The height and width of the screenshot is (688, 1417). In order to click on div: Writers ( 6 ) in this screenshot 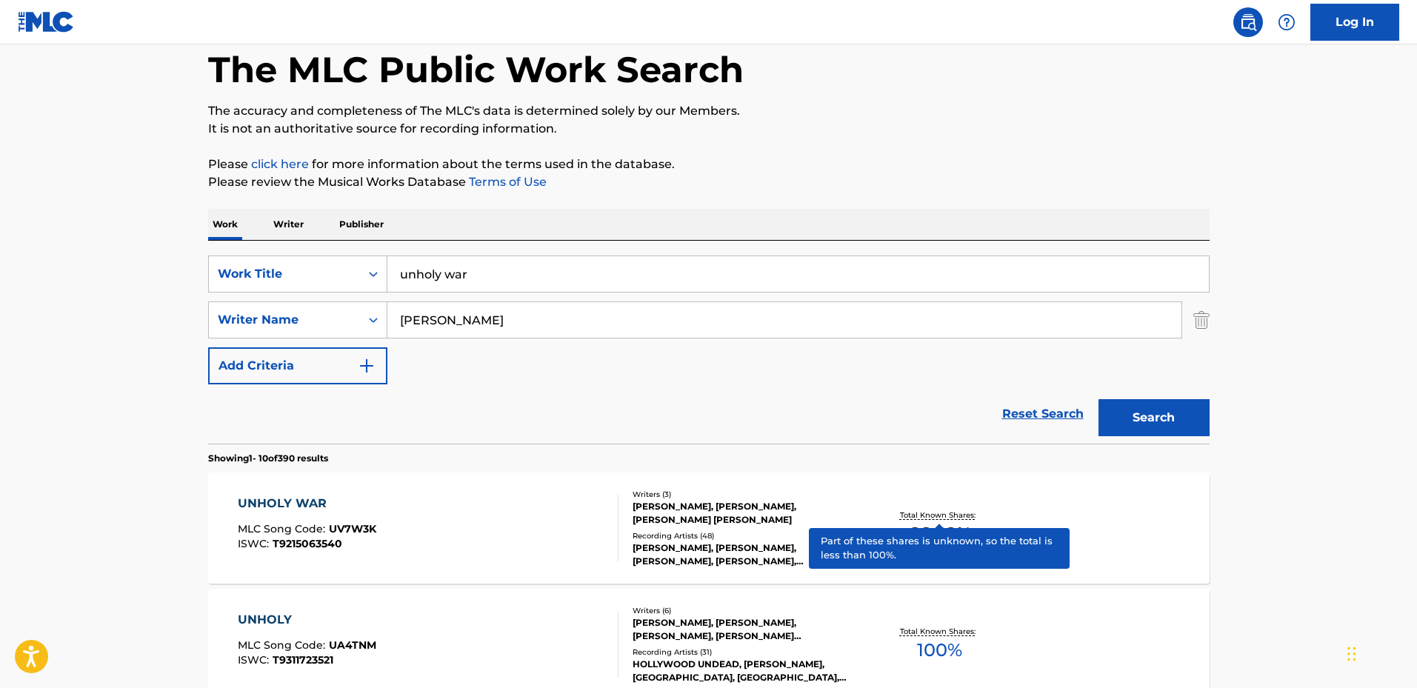, I will do `click(745, 610)`.